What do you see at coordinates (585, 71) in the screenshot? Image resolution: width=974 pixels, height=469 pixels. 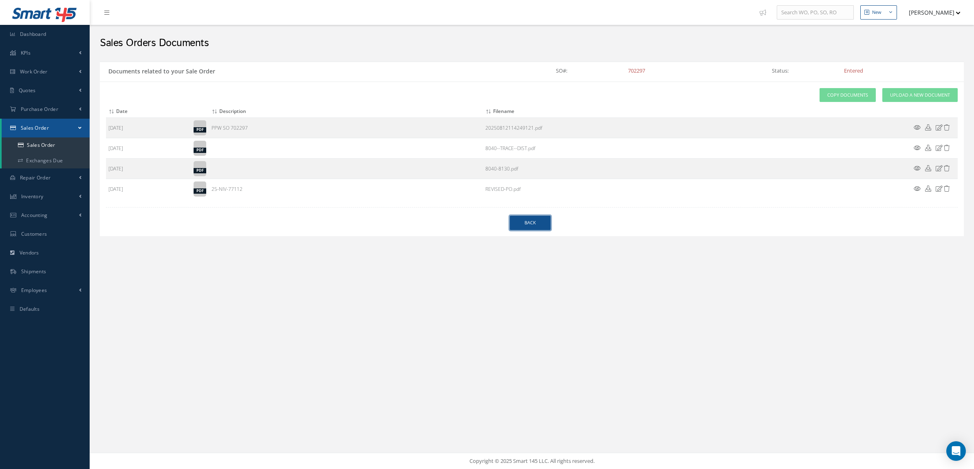 I see `label: SO#:` at bounding box center [585, 71].